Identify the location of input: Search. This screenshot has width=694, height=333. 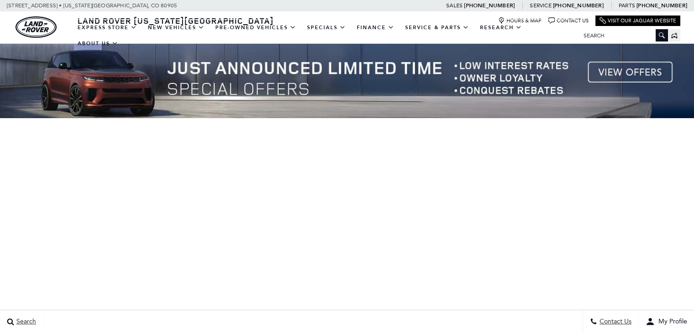
(622, 36).